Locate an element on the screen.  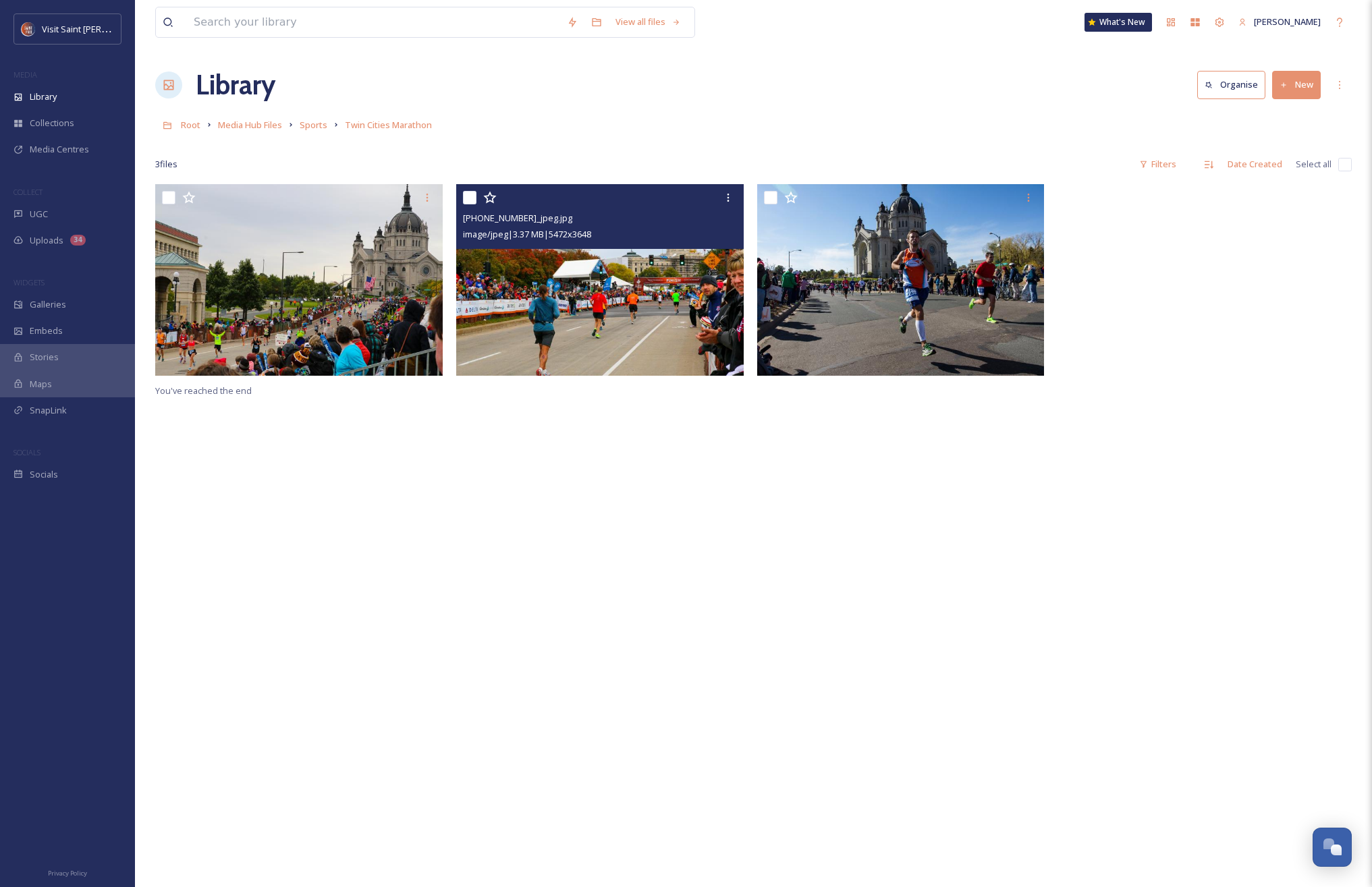
span: Collections is located at coordinates (52, 122).